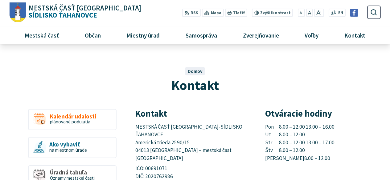 Image resolution: width=390 pixels, height=180 pixels. I want to click on a: Občan, so click(92, 35).